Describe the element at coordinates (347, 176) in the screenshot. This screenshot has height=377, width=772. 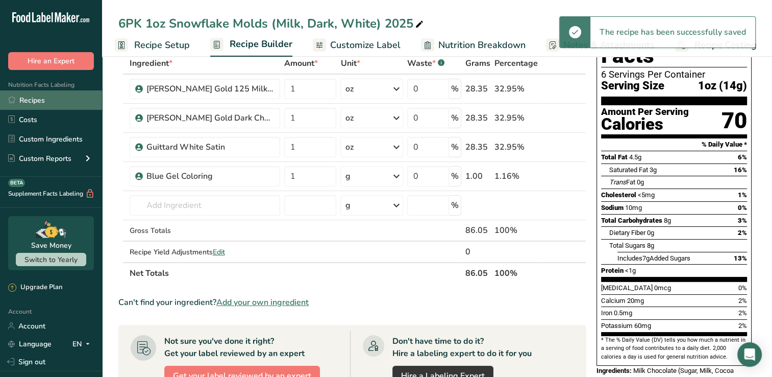
I see `div: g` at that location.